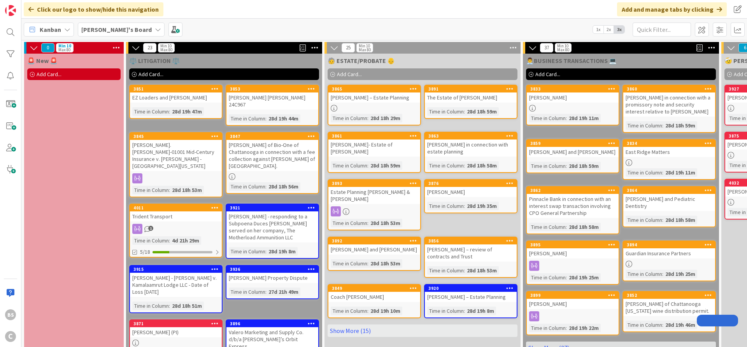  What do you see at coordinates (374, 136) in the screenshot?
I see `div: 3861` at bounding box center [374, 136].